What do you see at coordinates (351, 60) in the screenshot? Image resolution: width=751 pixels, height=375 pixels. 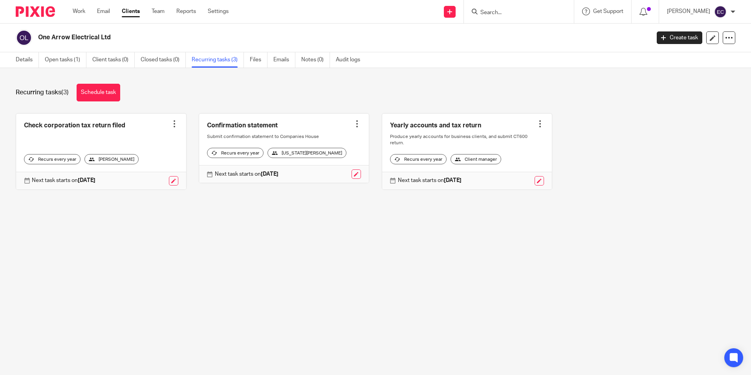 I see `a: Audit logs` at bounding box center [351, 60].